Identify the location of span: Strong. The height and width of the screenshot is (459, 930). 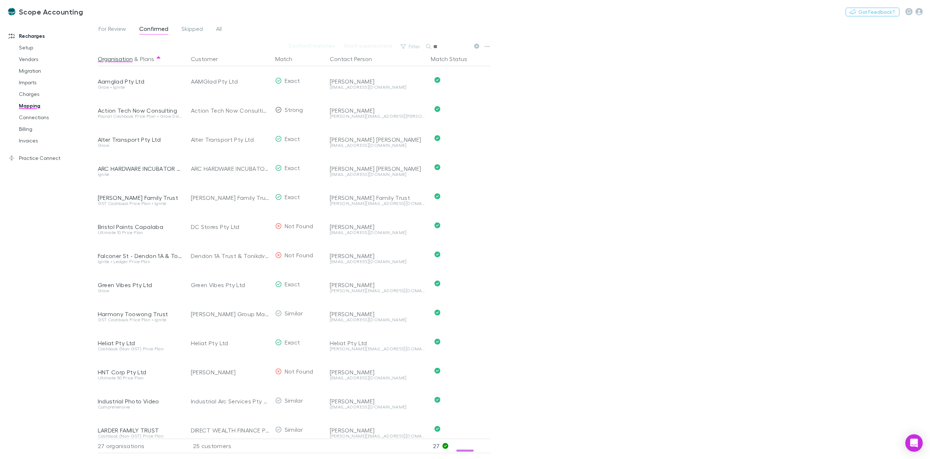
(294, 109).